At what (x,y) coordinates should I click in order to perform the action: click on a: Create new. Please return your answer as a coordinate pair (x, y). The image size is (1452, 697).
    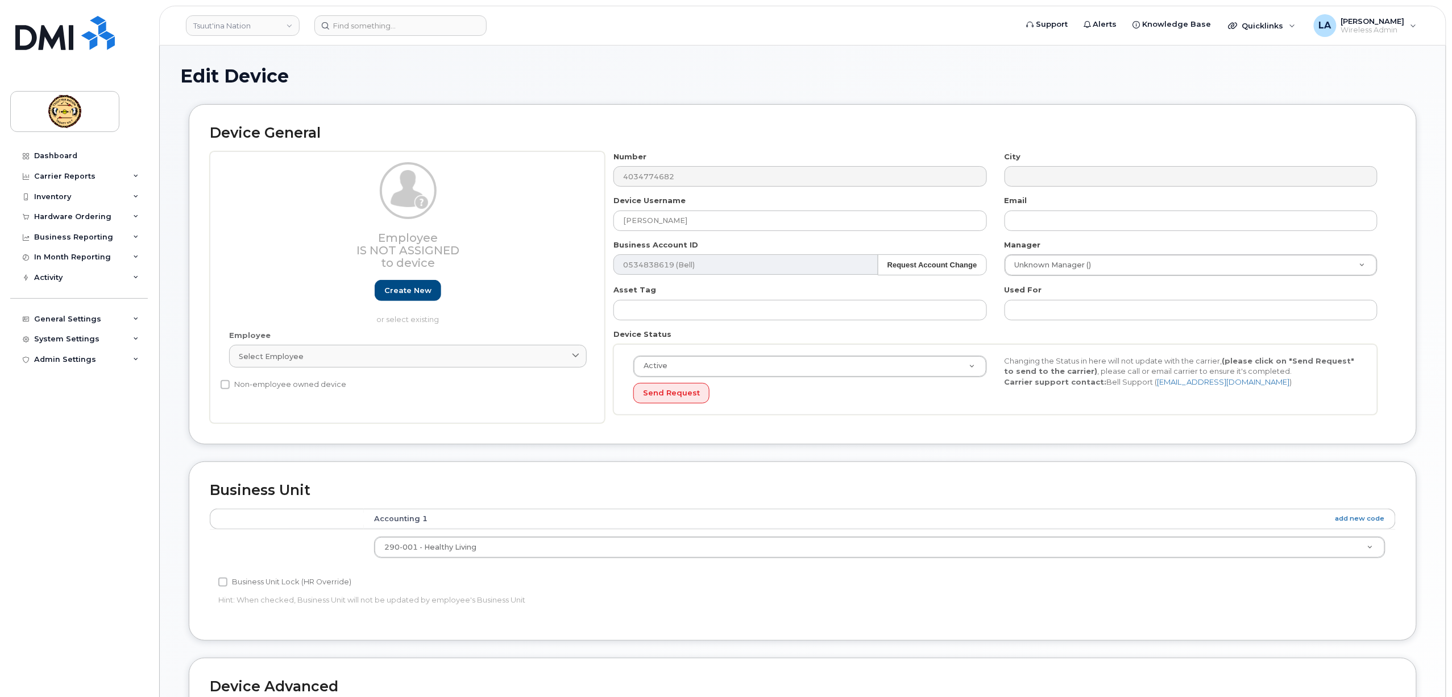
    Looking at the image, I should click on (408, 290).